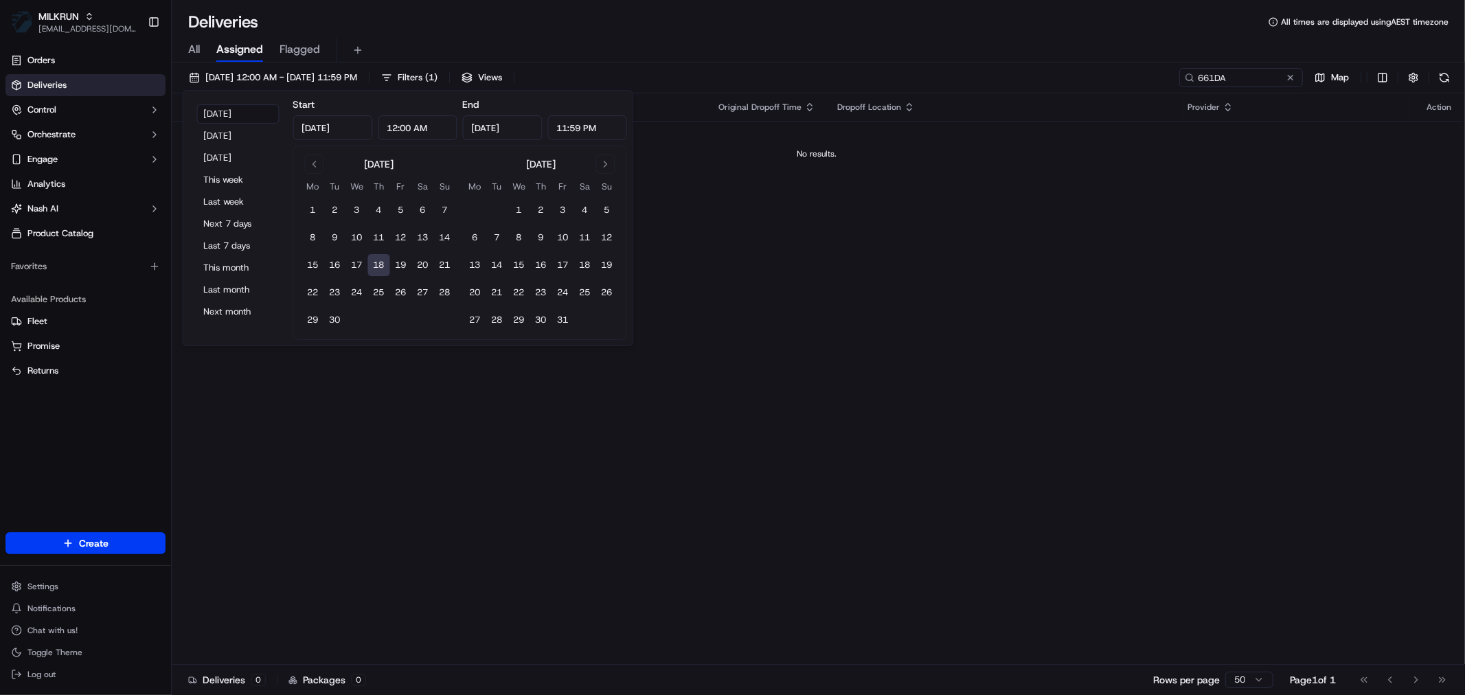 This screenshot has height=695, width=1465. What do you see at coordinates (519, 265) in the screenshot?
I see `button: 15` at bounding box center [519, 265].